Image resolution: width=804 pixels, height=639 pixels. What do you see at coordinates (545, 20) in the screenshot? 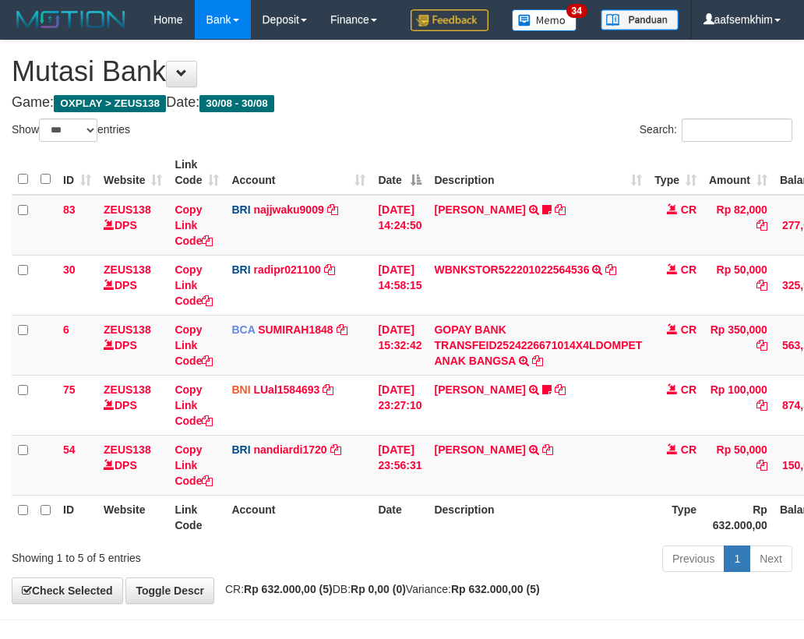
I see `img: Button%20Memo.svg` at bounding box center [545, 20].